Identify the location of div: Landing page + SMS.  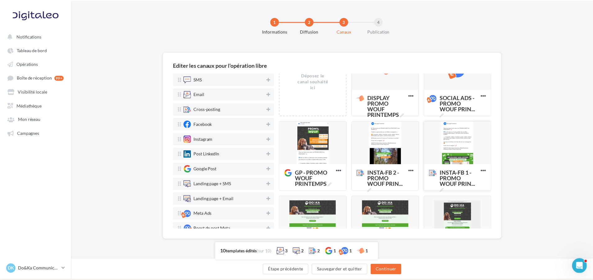
(213, 184).